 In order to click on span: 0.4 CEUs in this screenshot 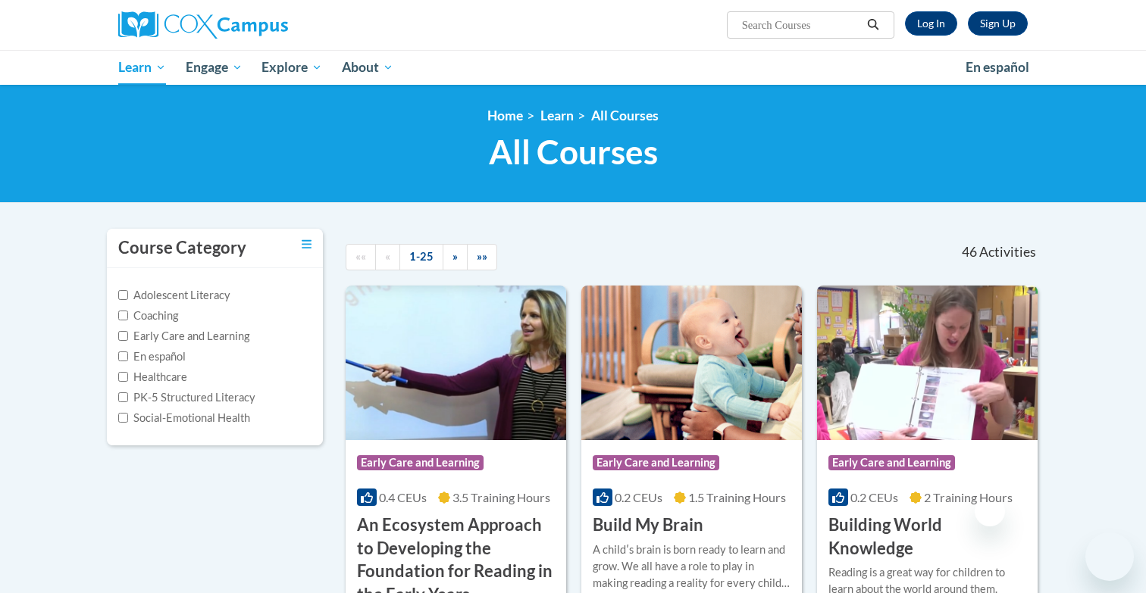, I will do `click(402, 497)`.